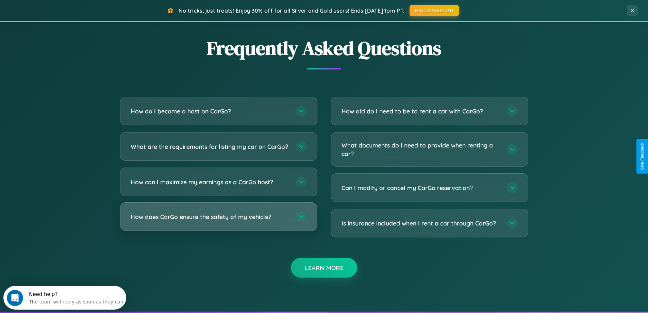 The image size is (648, 313). Describe the element at coordinates (210, 182) in the screenshot. I see `h3: How can I maximize my earnings as a CarGo host?` at that location.